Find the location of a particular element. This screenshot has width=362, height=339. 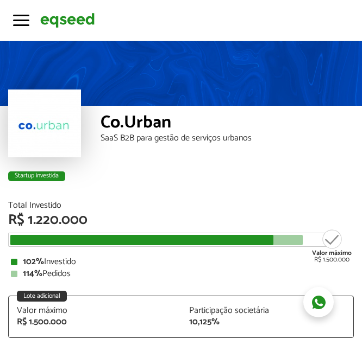

div: Pedidos is located at coordinates (181, 274).